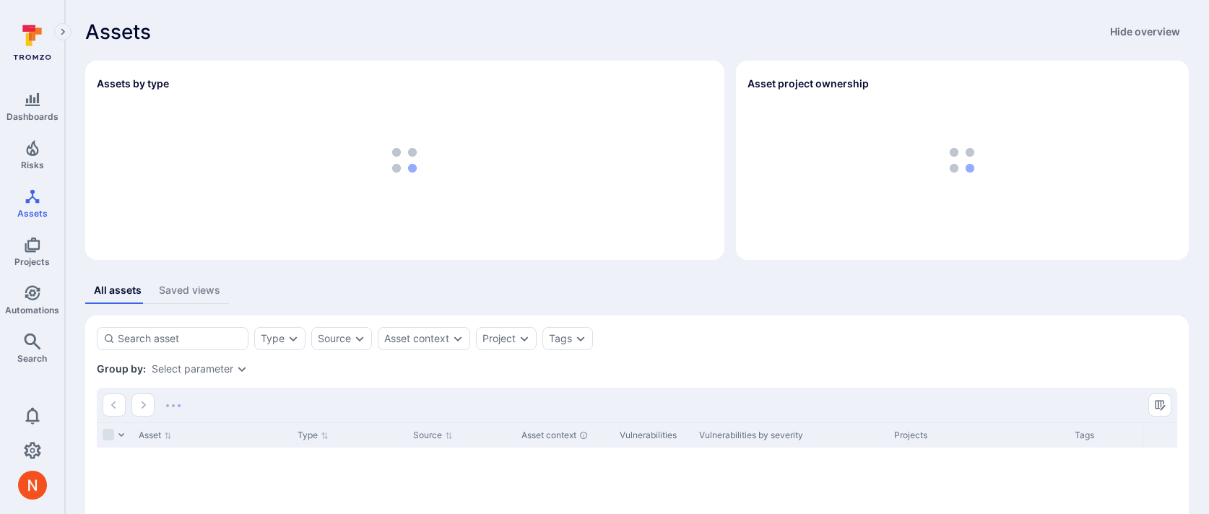  Describe the element at coordinates (32, 261) in the screenshot. I see `span: Projects` at that location.